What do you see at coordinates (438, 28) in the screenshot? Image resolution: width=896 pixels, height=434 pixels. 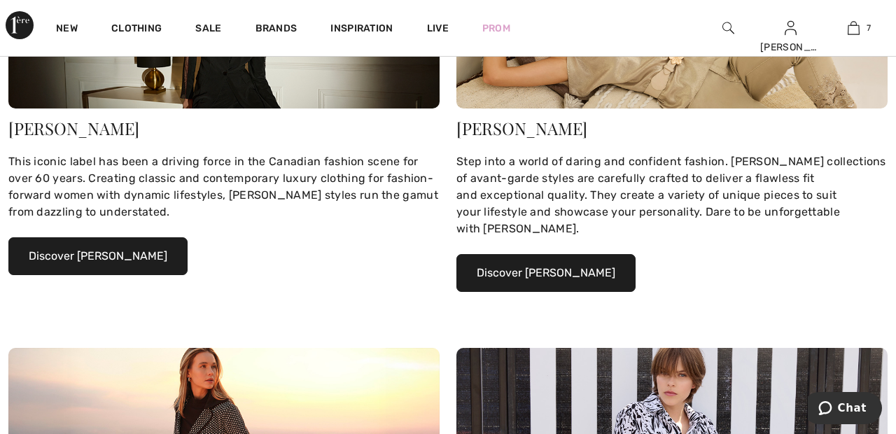 I see `a: Live` at bounding box center [438, 28].